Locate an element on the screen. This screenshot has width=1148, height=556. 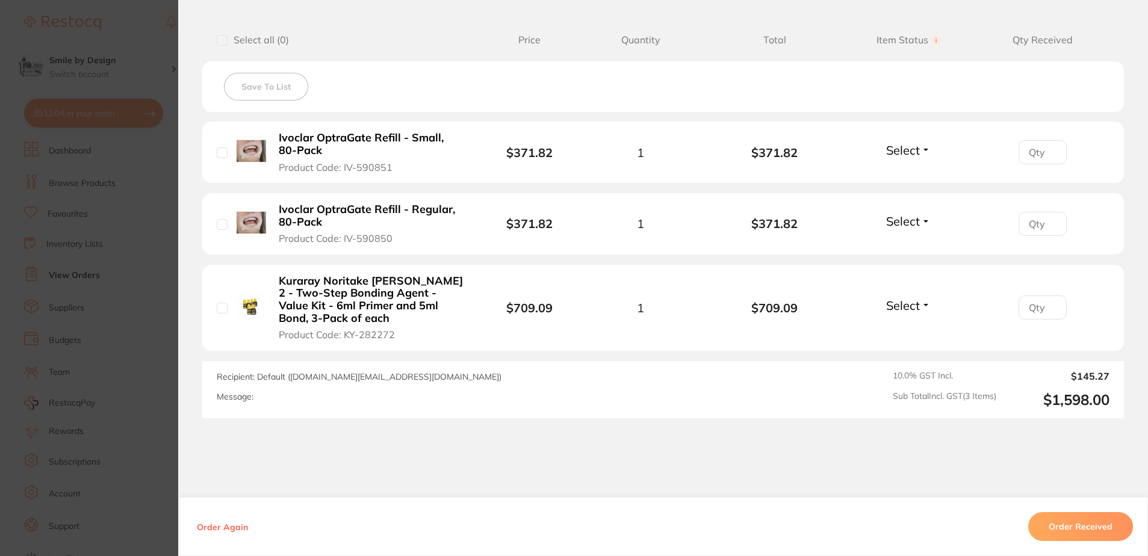
span: Sub Total Incl. GST ( 3 Items) is located at coordinates (944, 400).